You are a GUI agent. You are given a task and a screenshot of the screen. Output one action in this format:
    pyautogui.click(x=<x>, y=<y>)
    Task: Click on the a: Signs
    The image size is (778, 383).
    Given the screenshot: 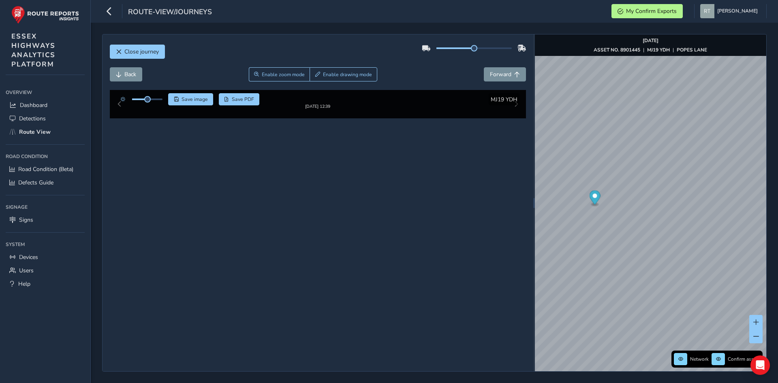 What is the action you would take?
    pyautogui.click(x=45, y=220)
    